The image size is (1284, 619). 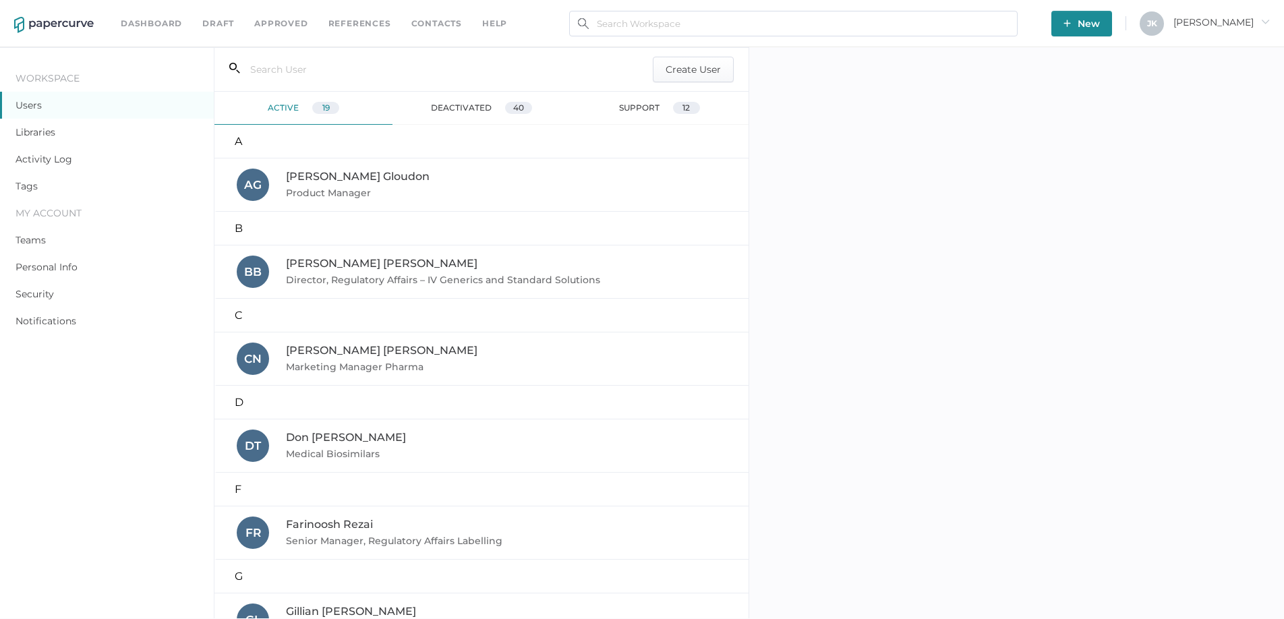 What do you see at coordinates (793, 24) in the screenshot?
I see `input: Search Workspace` at bounding box center [793, 24].